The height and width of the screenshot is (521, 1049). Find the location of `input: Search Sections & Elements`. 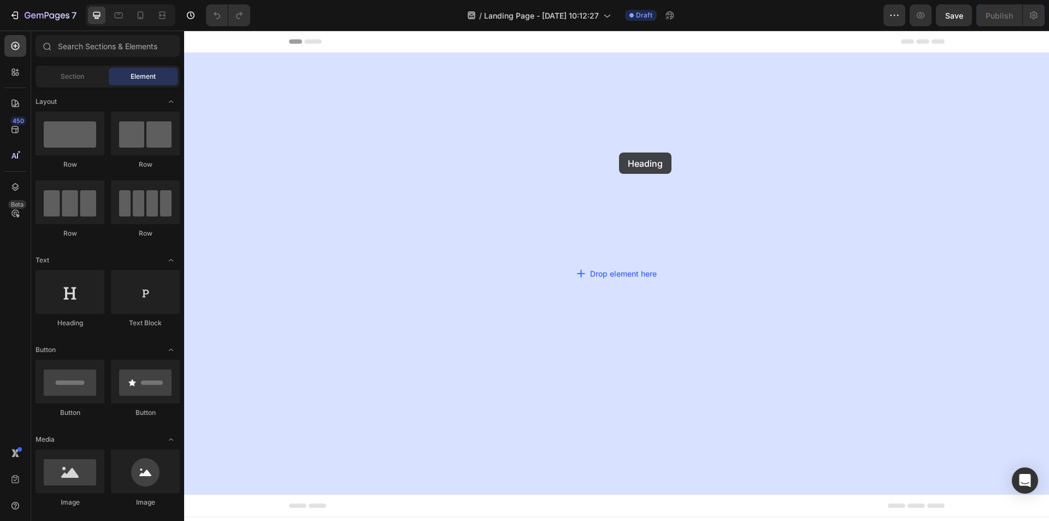

input: Search Sections & Elements is located at coordinates (108, 46).